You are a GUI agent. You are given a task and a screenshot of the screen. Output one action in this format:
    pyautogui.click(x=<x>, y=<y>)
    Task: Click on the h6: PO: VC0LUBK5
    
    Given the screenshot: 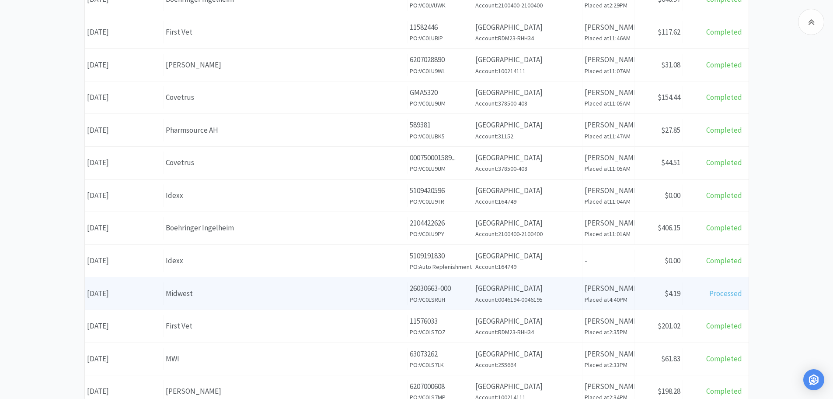 What is the action you would take?
    pyautogui.click(x=440, y=136)
    